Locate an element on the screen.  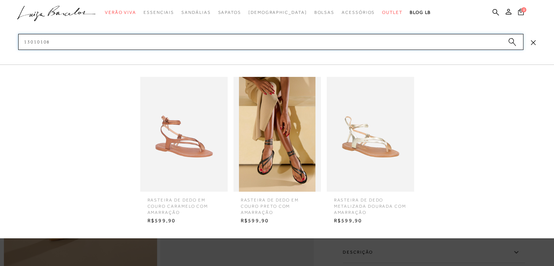
span: BLOG LB is located at coordinates (420, 12).